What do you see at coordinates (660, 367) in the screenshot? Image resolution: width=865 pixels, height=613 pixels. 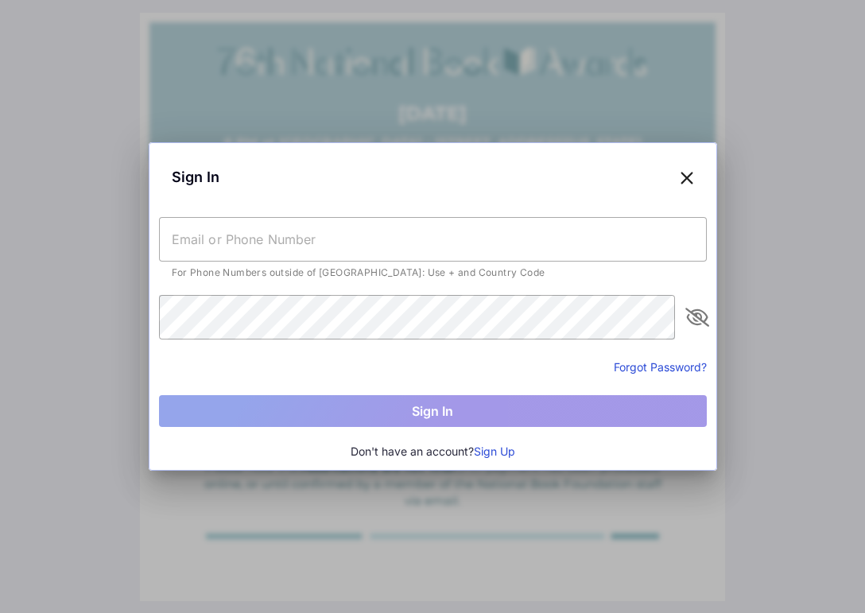 I see `button: Forgot Password?` at bounding box center [660, 367].